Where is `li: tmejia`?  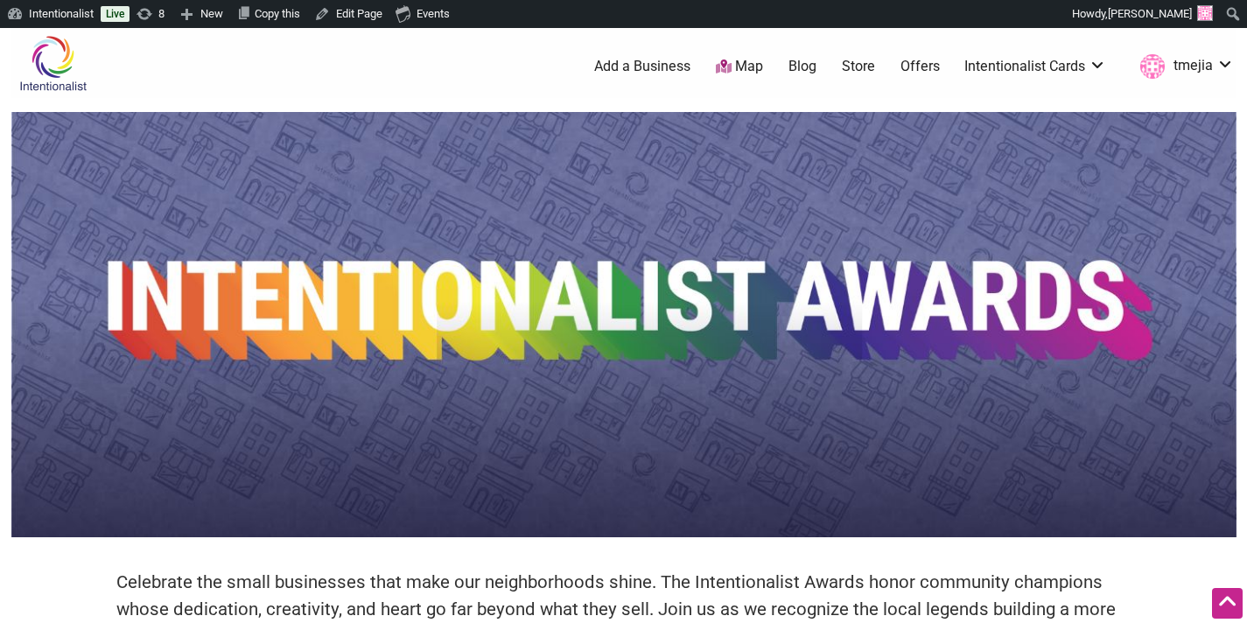 li: tmejia is located at coordinates (1183, 67).